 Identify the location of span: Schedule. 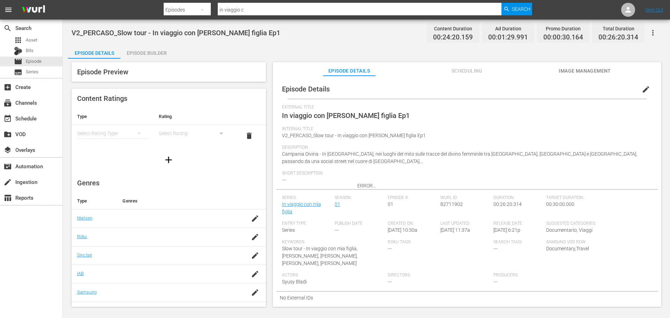
(8, 119).